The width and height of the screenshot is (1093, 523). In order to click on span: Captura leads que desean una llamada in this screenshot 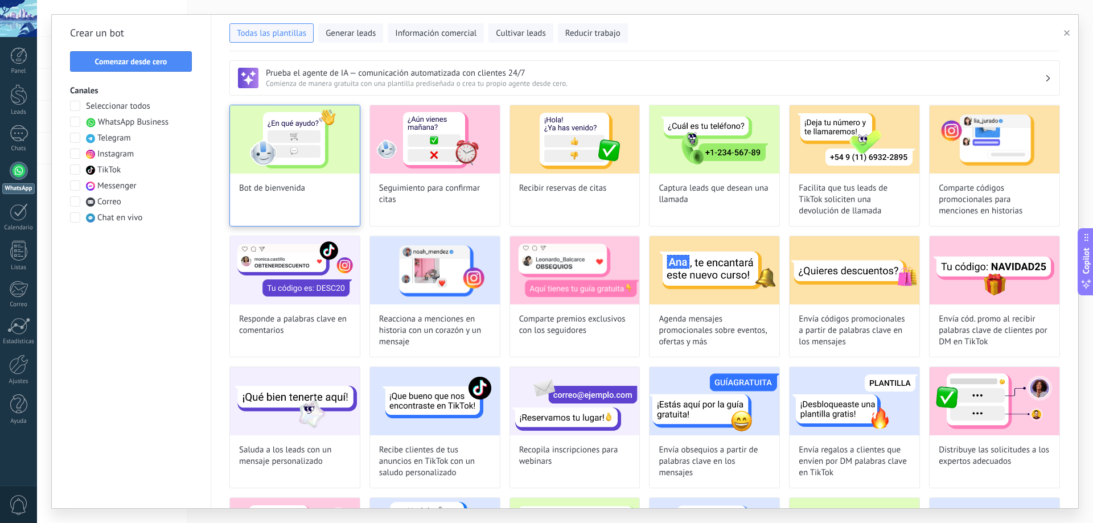, I will do `click(715, 194)`.